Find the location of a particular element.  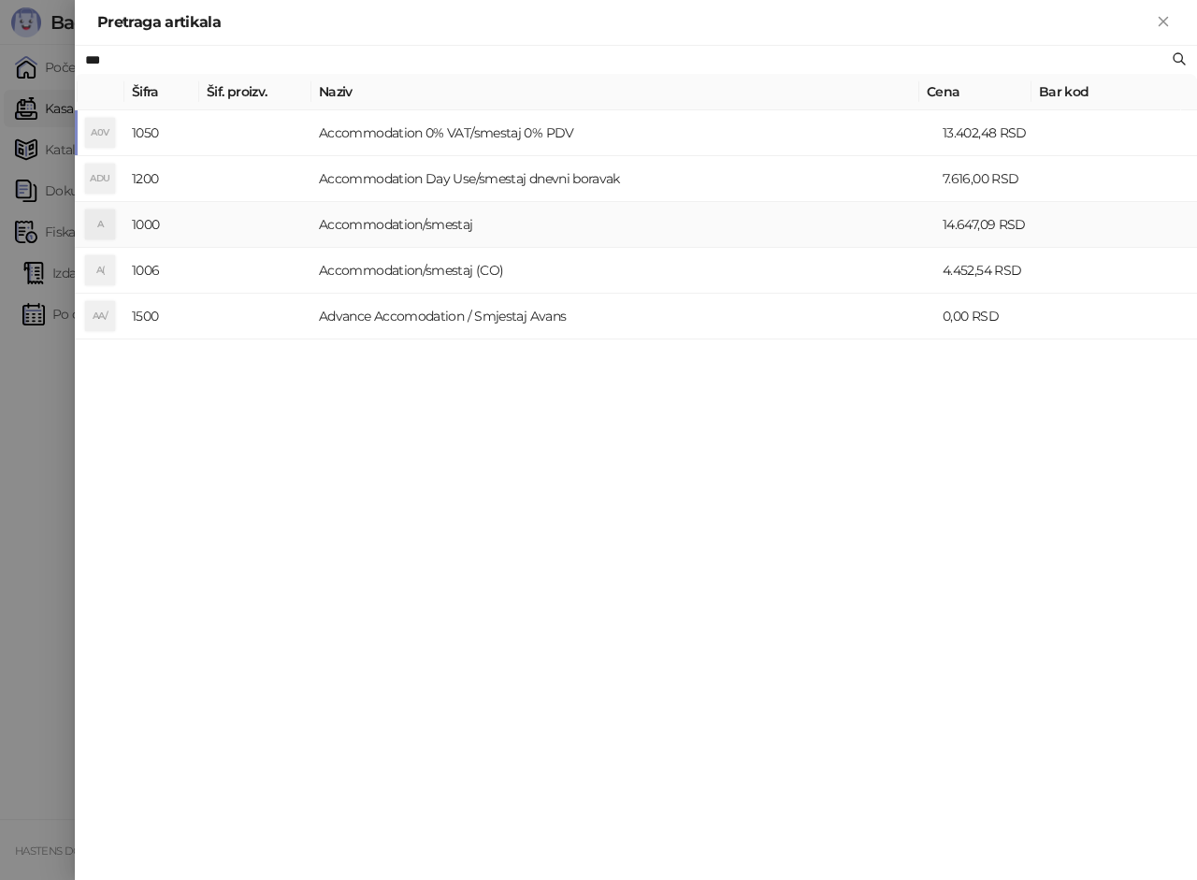

button: Zatvori is located at coordinates (1164, 22).